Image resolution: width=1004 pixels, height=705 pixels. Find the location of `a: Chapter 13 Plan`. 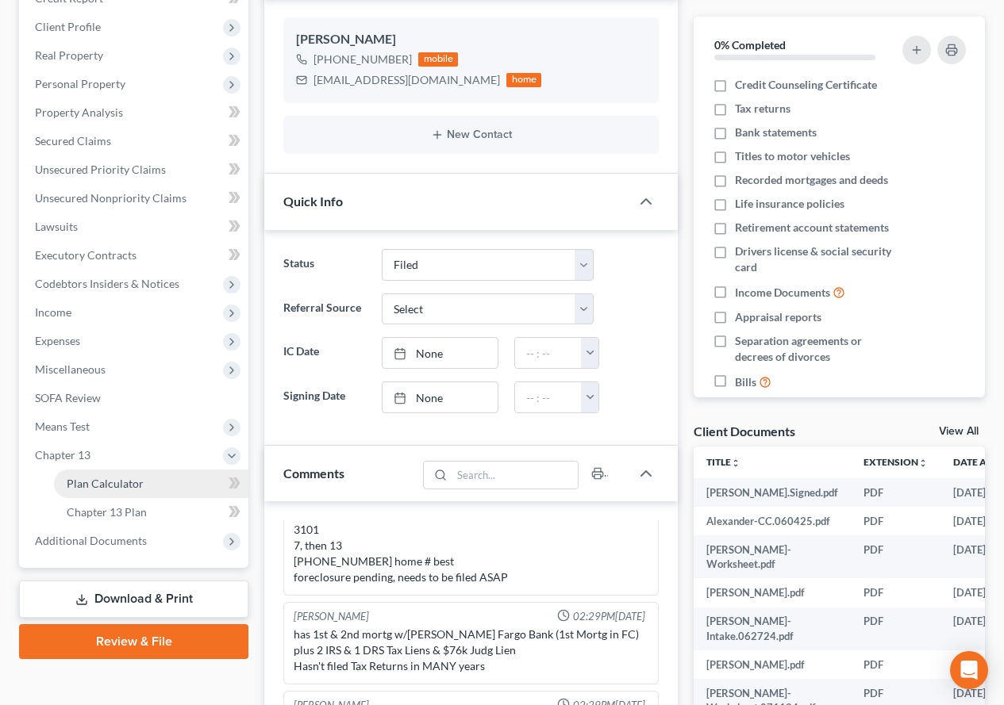

a: Chapter 13 Plan is located at coordinates (151, 513).